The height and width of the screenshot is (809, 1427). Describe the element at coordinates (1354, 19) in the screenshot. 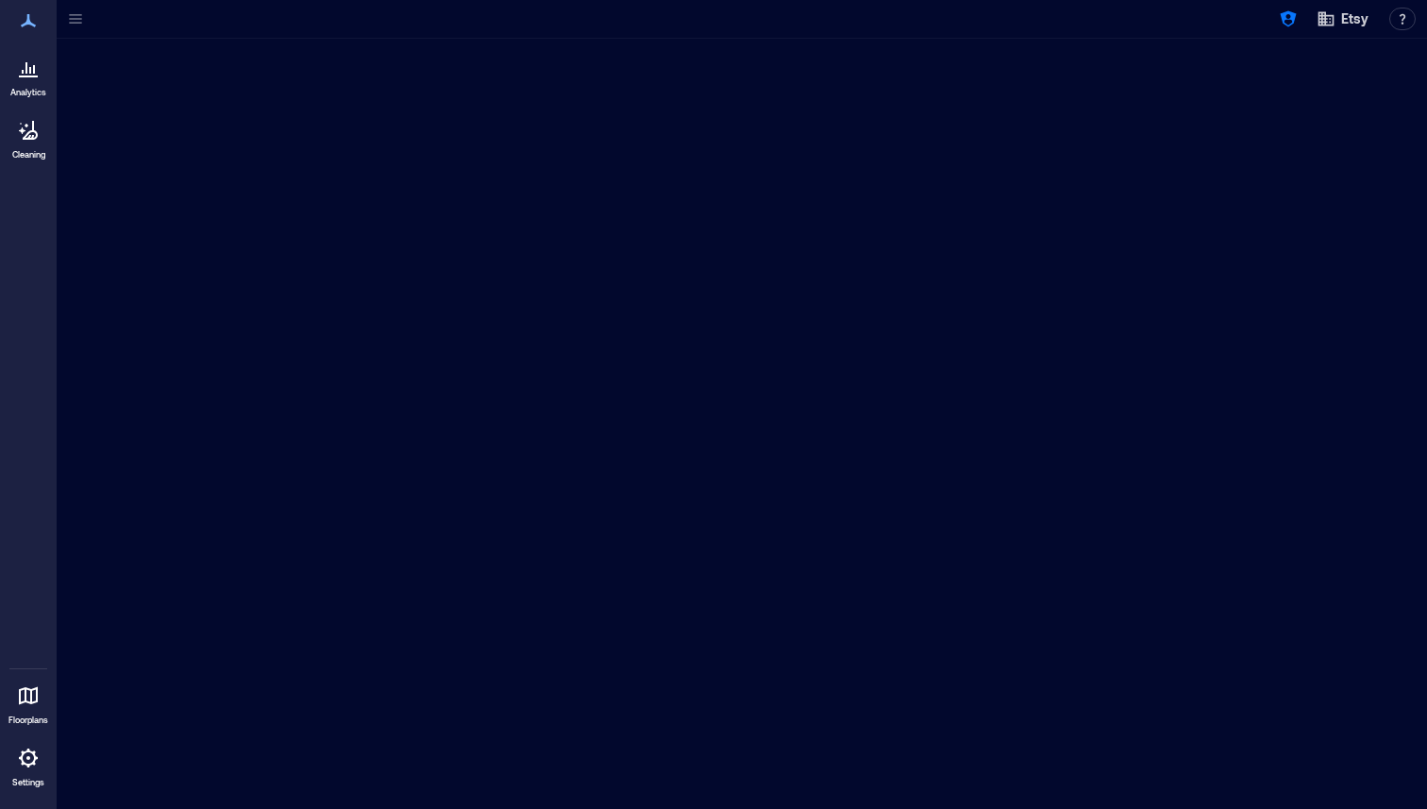

I see `span: Etsy` at that location.